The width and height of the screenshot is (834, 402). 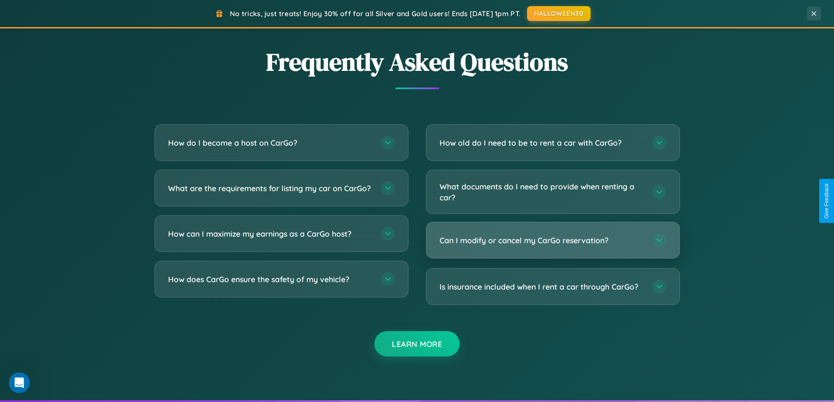 I want to click on h3: How old do I need to be to rent a car with CarGo?, so click(x=541, y=143).